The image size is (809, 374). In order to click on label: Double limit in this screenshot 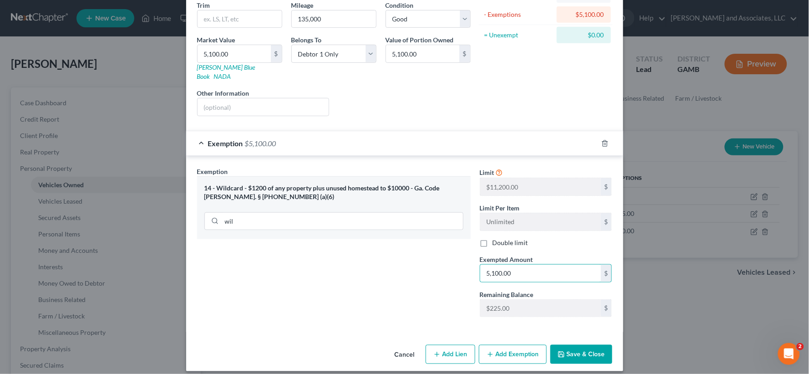, I will do `click(511, 243)`.